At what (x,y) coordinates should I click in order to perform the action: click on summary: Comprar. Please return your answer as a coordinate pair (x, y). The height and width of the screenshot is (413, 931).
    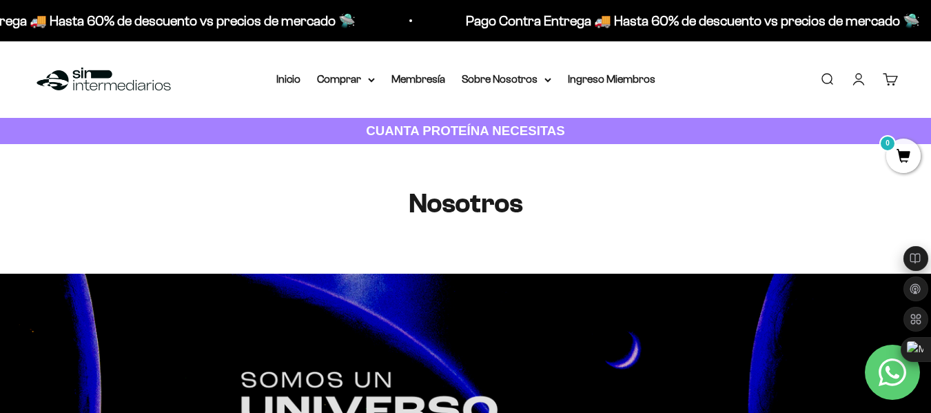
    Looking at the image, I should click on (346, 79).